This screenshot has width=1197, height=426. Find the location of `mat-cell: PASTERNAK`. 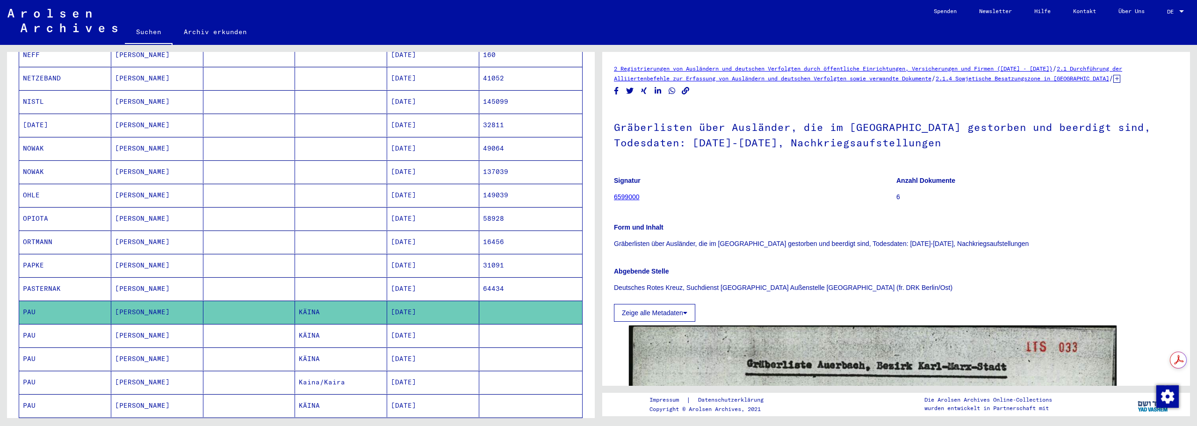

mat-cell: PASTERNAK is located at coordinates (65, 289).